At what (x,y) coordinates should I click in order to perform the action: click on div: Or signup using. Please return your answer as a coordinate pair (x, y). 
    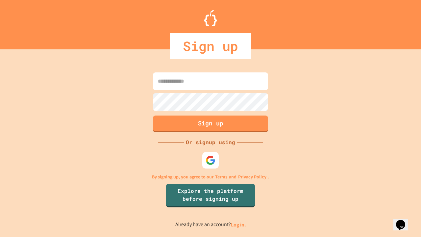
    Looking at the image, I should click on (210, 142).